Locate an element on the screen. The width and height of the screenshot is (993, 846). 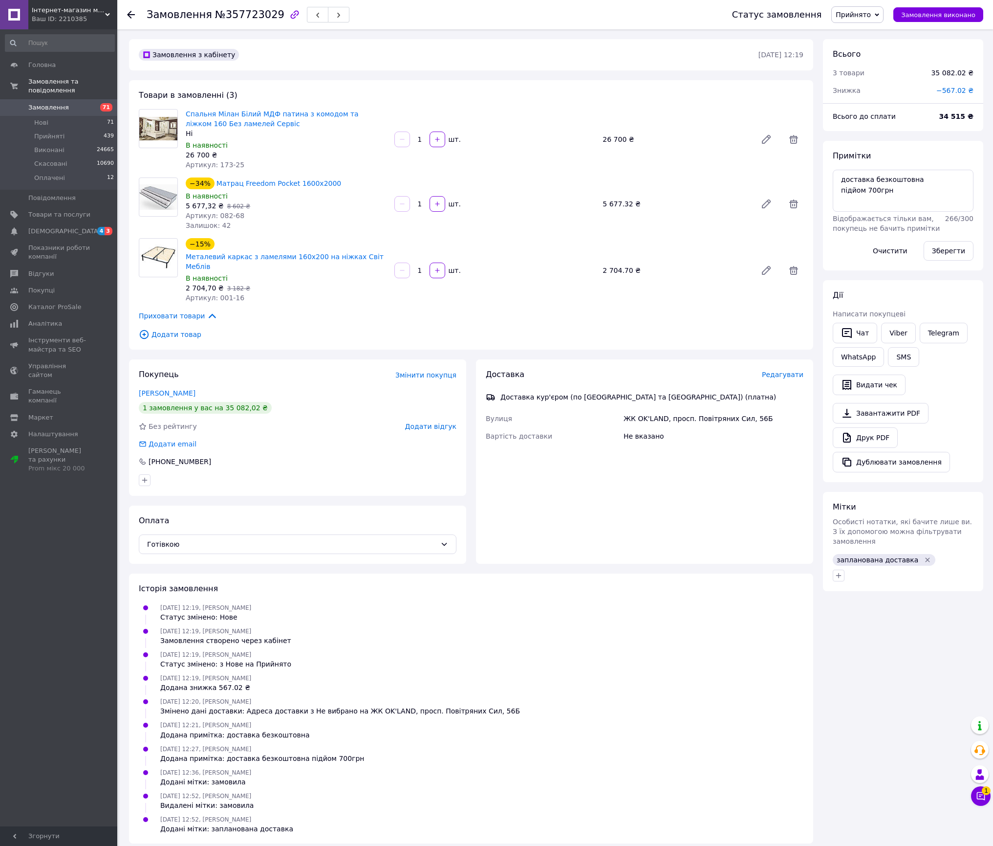
span: Знижка is located at coordinates (847, 90).